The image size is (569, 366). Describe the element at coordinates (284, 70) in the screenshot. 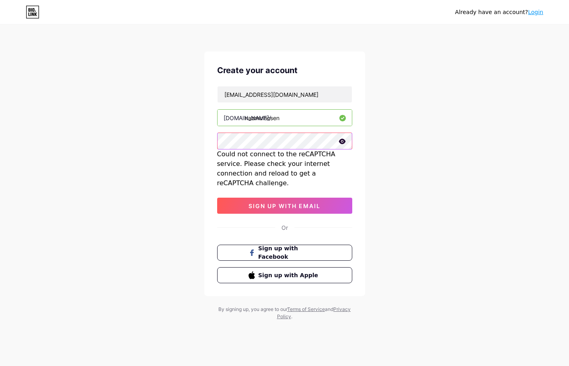

I see `div: Create your account` at that location.